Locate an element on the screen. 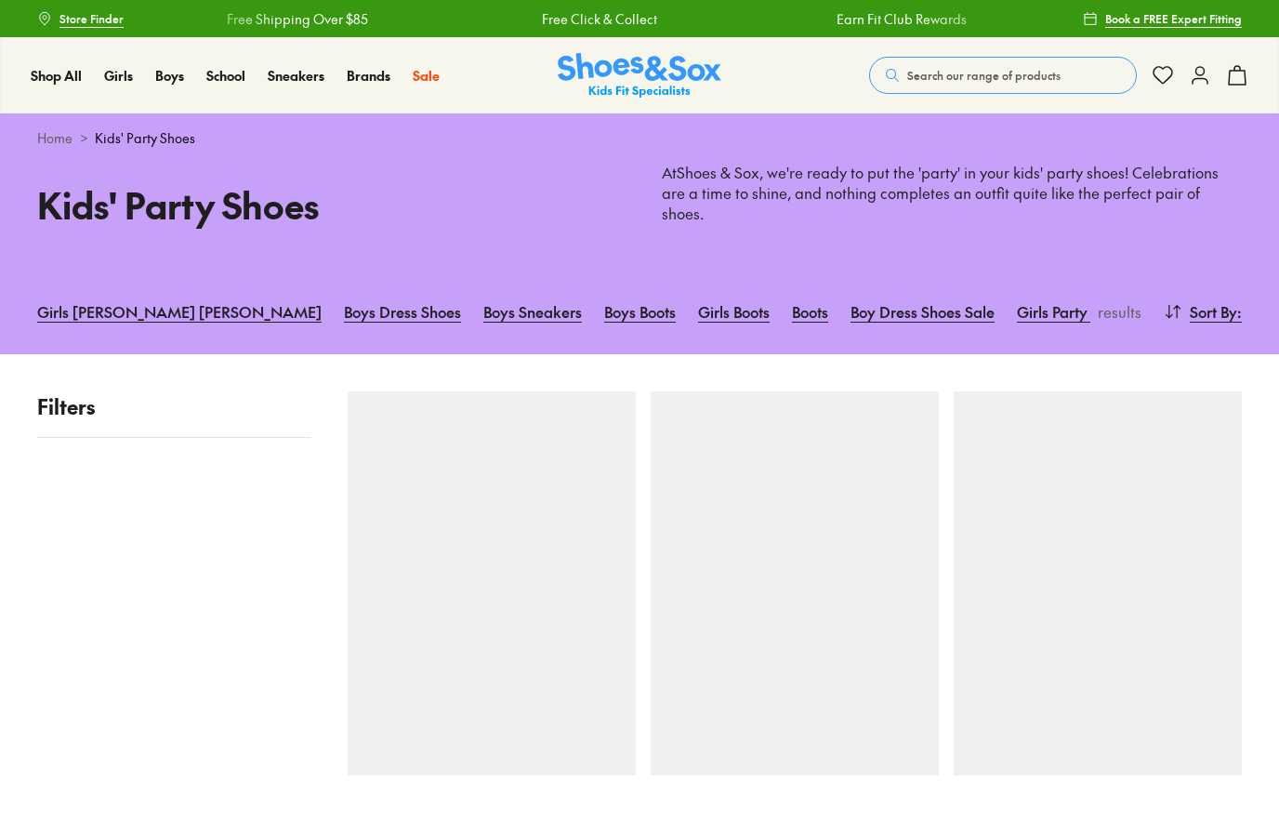 The height and width of the screenshot is (834, 1279). button: Sort By: is located at coordinates (1203, 311).